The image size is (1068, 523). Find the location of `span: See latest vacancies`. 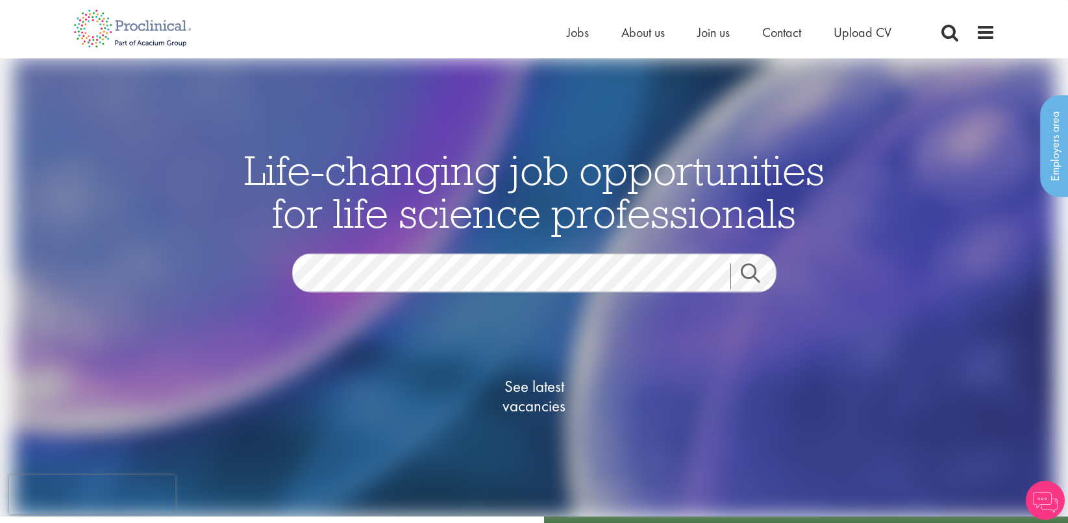

span: See latest vacancies is located at coordinates (534, 397).